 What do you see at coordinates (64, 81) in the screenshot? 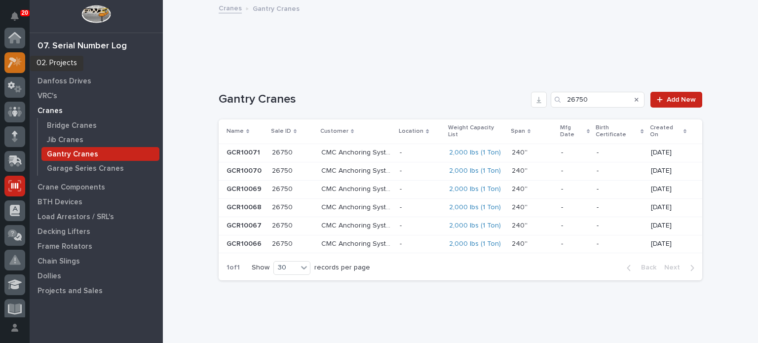
I see `p: Danfoss Drives` at bounding box center [64, 81].